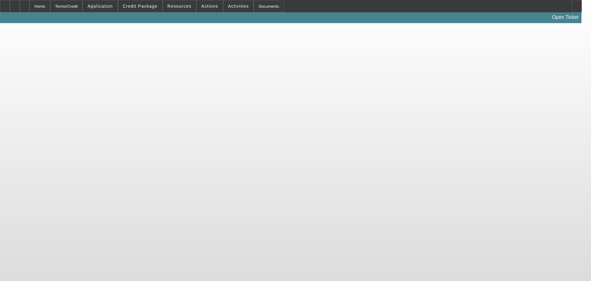 Image resolution: width=591 pixels, height=281 pixels. What do you see at coordinates (180, 6) in the screenshot?
I see `button: Resources` at bounding box center [180, 6].